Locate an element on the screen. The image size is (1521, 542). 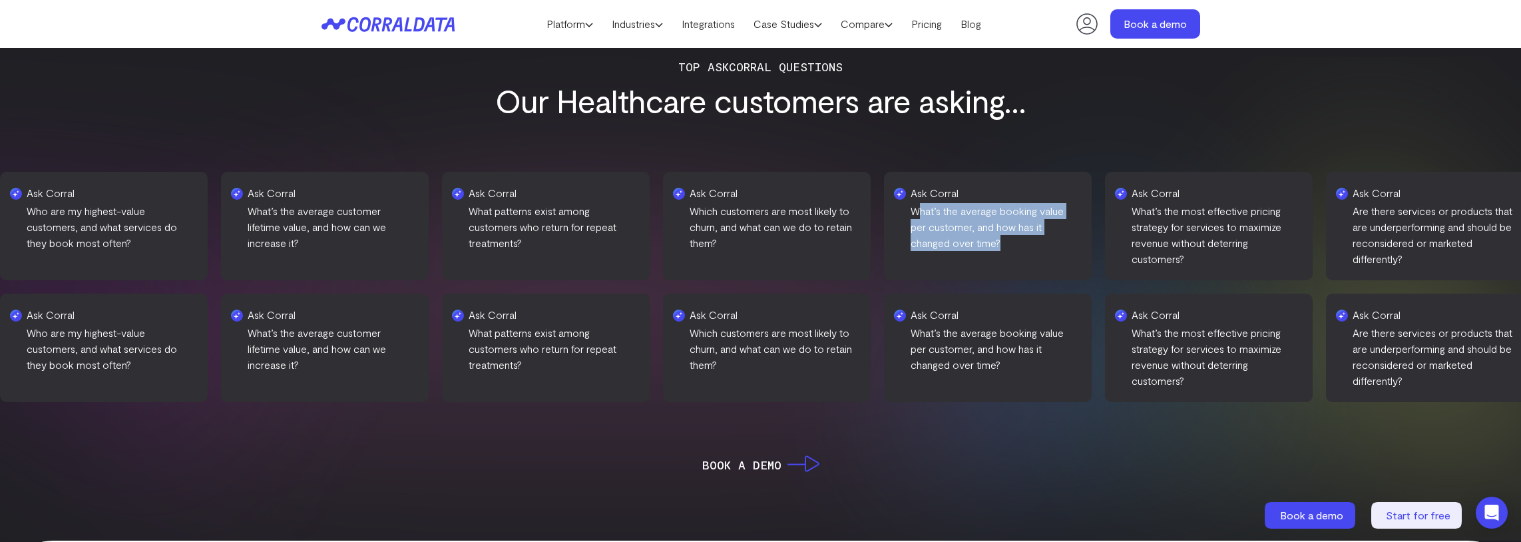
p: Top ASKCorral Questions is located at coordinates (761, 67).